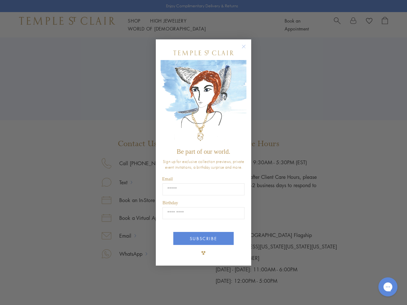 The width and height of the screenshot is (407, 305). I want to click on button: SUBSCRIBE, so click(204, 239).